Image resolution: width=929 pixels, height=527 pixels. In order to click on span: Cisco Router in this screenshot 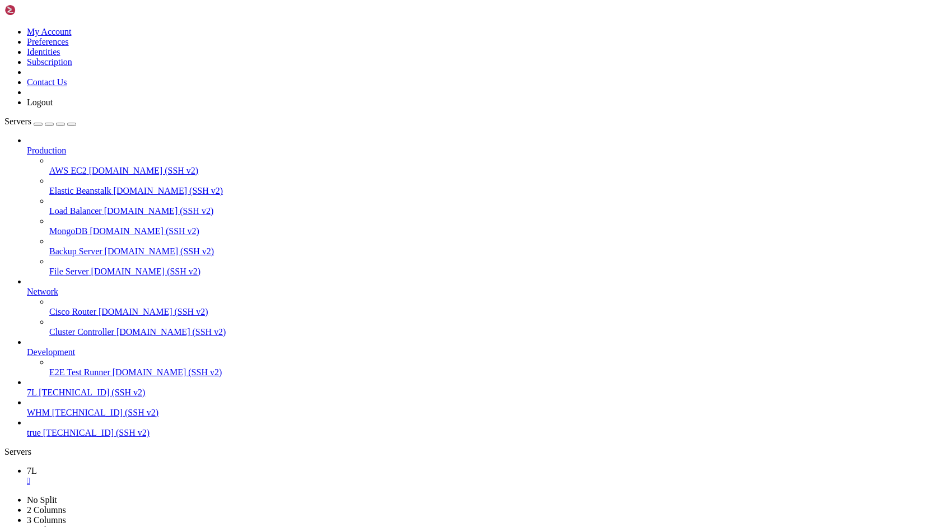, I will do `click(73, 311)`.